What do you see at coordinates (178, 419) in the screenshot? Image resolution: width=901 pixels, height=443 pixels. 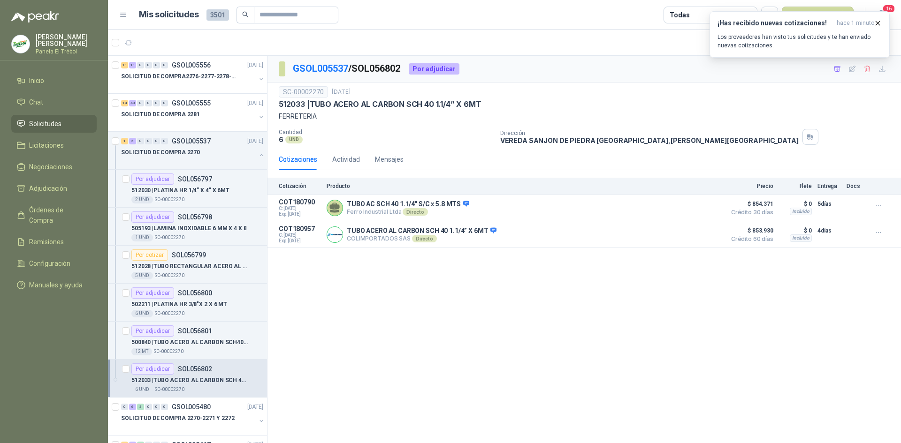 I see `p: SOLICITUD DE COMPRA 2270-2271 Y 2272` at bounding box center [178, 419].